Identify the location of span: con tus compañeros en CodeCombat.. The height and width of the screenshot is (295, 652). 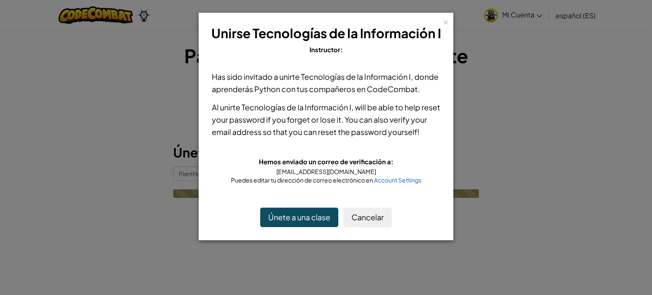
(350, 89).